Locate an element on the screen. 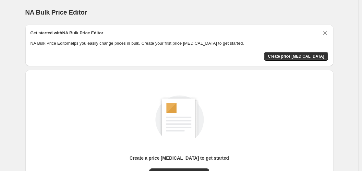 The height and width of the screenshot is (171, 362). p: NA Bulk Price Editor helps you easily change prices in bulk. Create your first price [MEDICAL_DAT... is located at coordinates (179, 43).